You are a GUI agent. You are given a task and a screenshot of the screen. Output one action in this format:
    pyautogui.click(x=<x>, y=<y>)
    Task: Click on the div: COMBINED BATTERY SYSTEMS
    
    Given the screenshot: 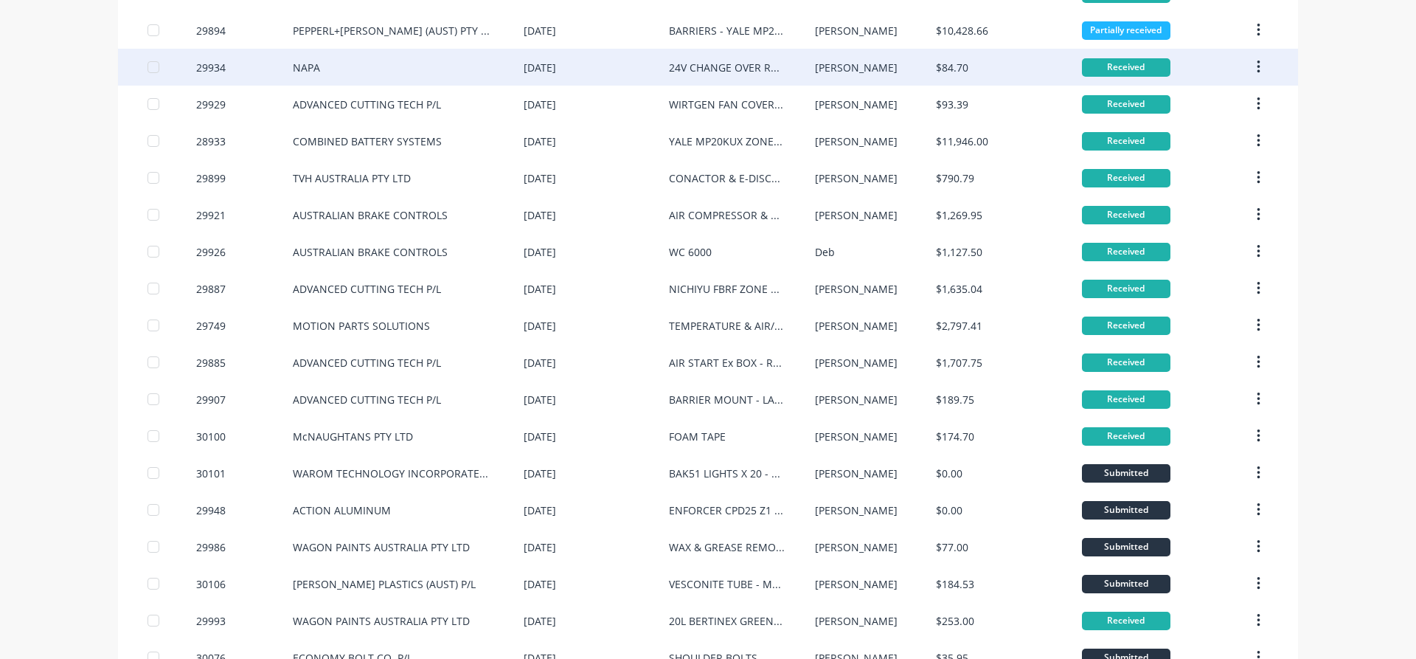 What is the action you would take?
    pyautogui.click(x=367, y=141)
    